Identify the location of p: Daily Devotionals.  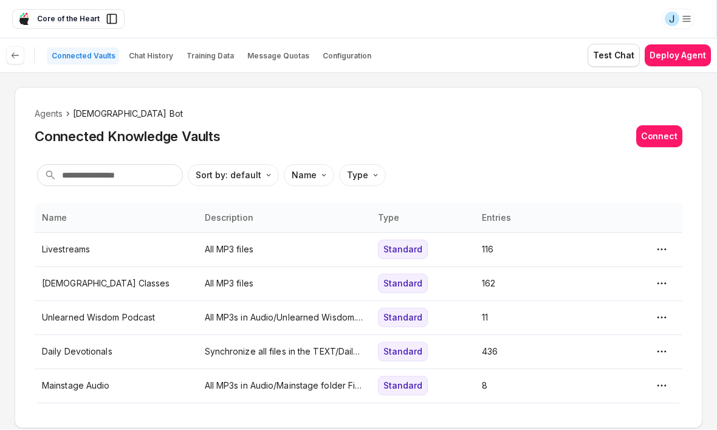
(116, 352).